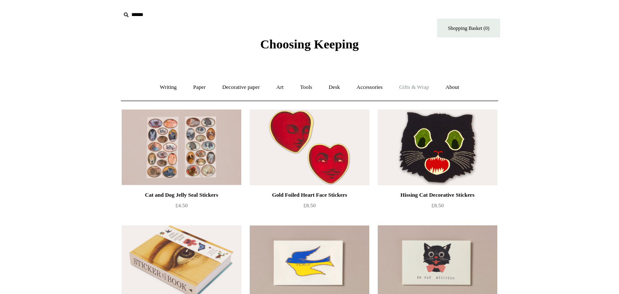 This screenshot has width=619, height=294. I want to click on a: Desk, so click(335, 87).